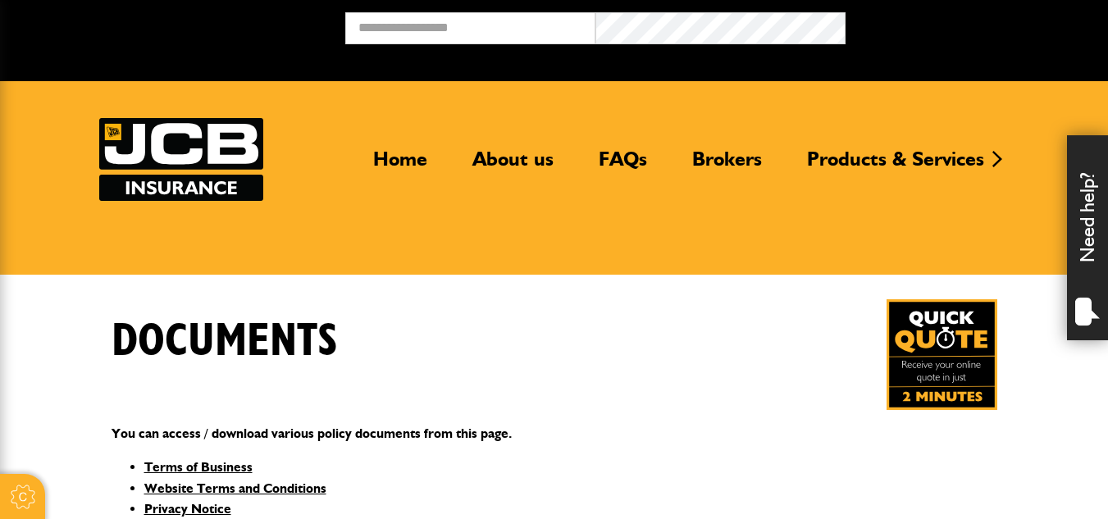 The width and height of the screenshot is (1108, 519). What do you see at coordinates (181, 159) in the screenshot?
I see `a: JCB Insurance Services` at bounding box center [181, 159].